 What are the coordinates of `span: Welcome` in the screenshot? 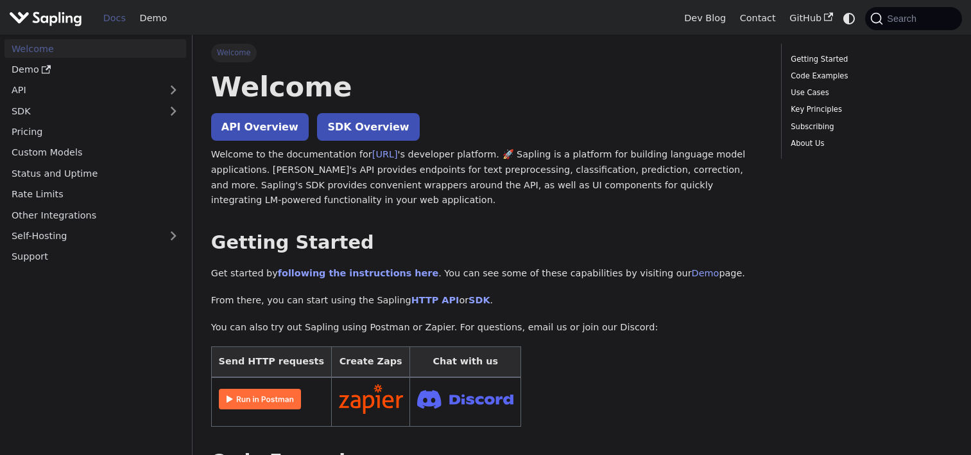 It's located at (234, 53).